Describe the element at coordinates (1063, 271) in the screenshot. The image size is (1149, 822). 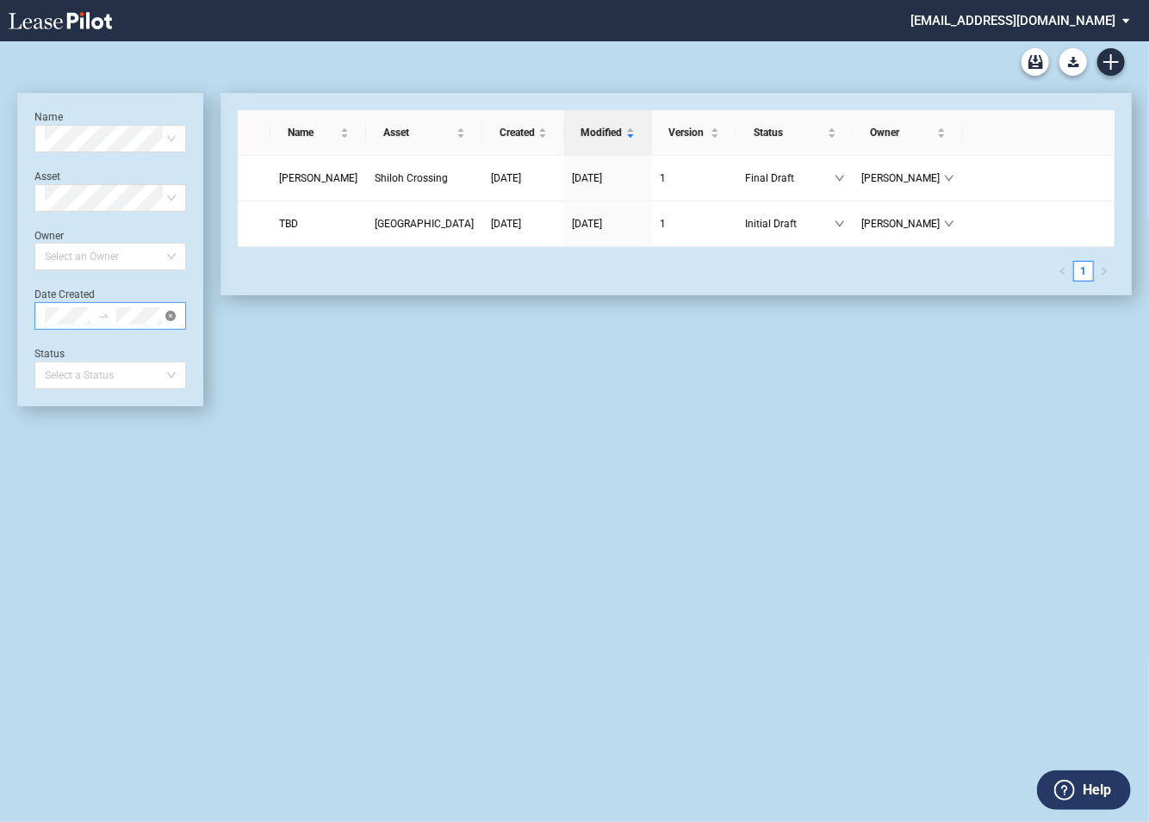
I see `li: Previous Page` at that location.